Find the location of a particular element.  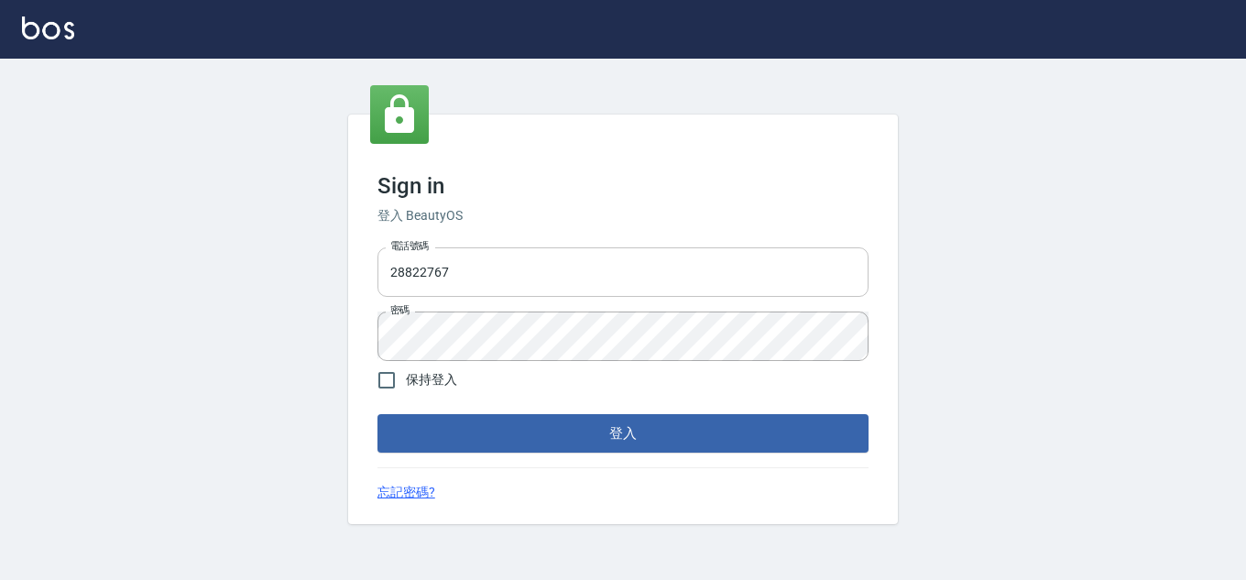

button: 登入 is located at coordinates (623, 433).